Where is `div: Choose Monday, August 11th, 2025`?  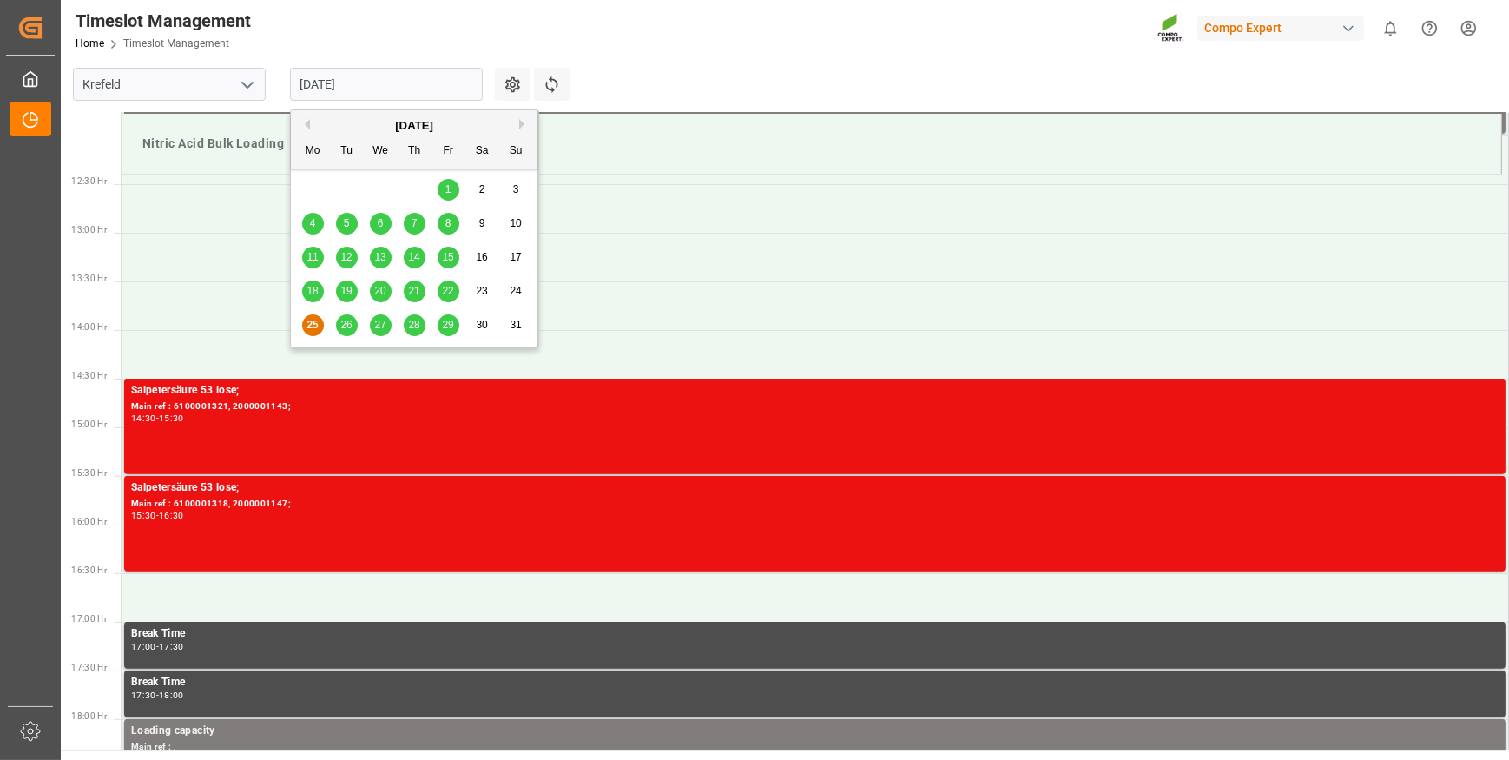
div: Choose Monday, August 11th, 2025 is located at coordinates (313, 257).